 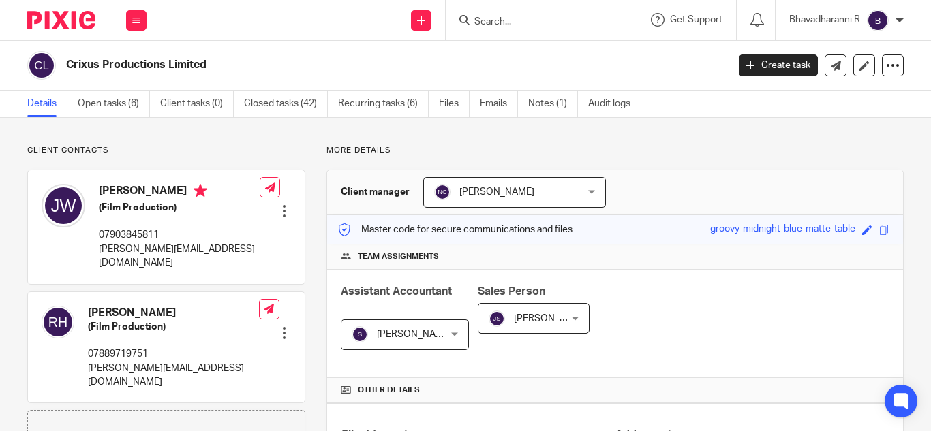 I want to click on p: More details, so click(x=615, y=151).